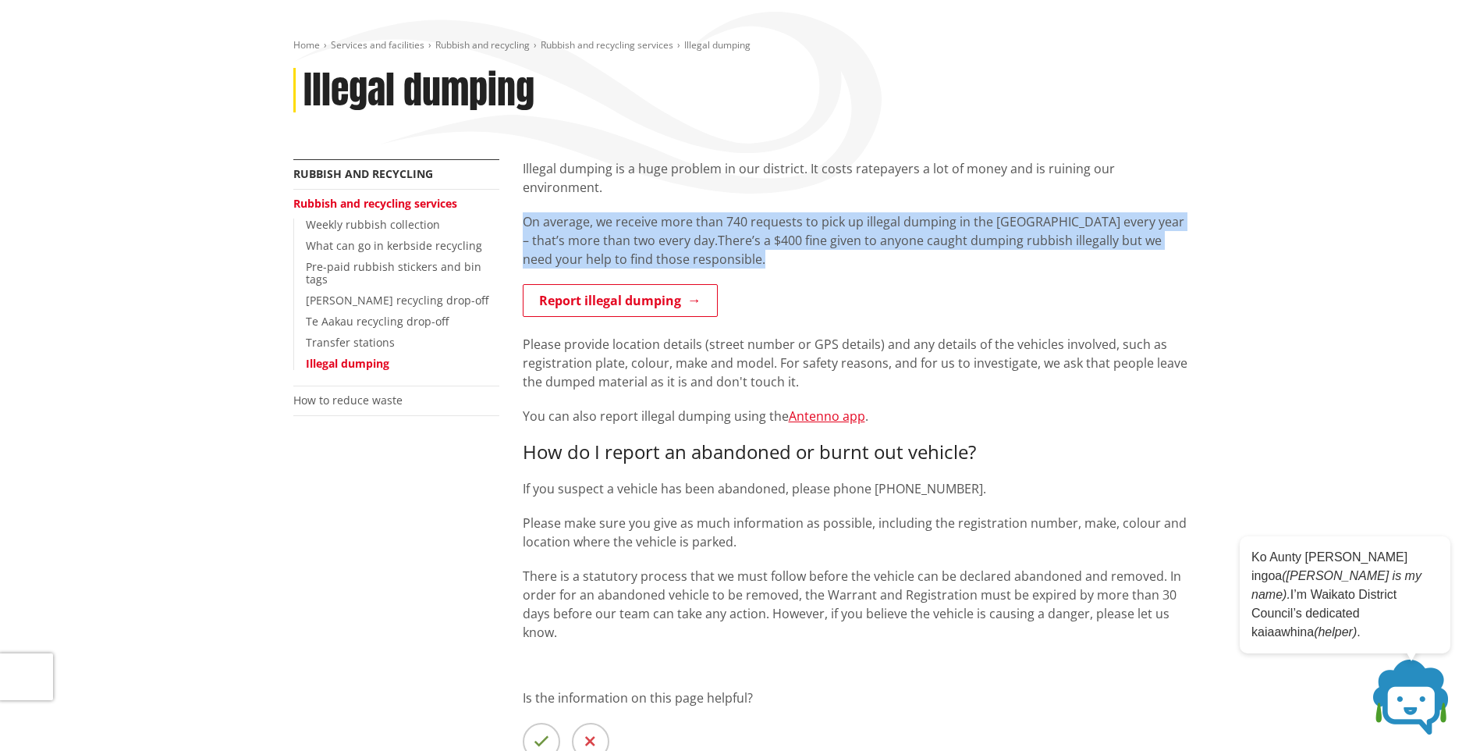 Image resolution: width=1480 pixels, height=751 pixels. What do you see at coordinates (855, 363) in the screenshot?
I see `p: Please provide location details (street number or GPS details) and any details of the vehicles in...` at bounding box center [855, 363].